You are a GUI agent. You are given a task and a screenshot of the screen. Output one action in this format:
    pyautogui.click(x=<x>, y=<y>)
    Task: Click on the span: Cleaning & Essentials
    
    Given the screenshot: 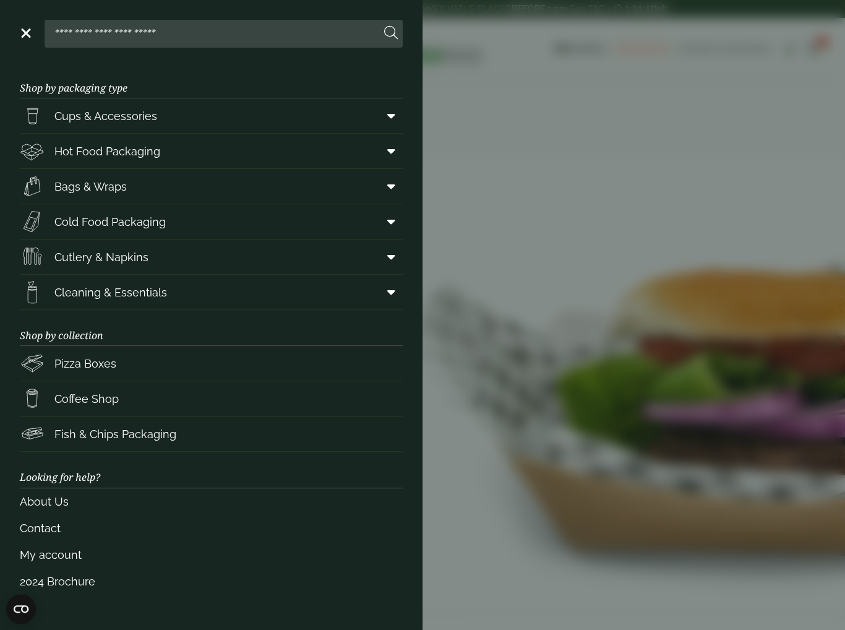 What is the action you would take?
    pyautogui.click(x=111, y=292)
    